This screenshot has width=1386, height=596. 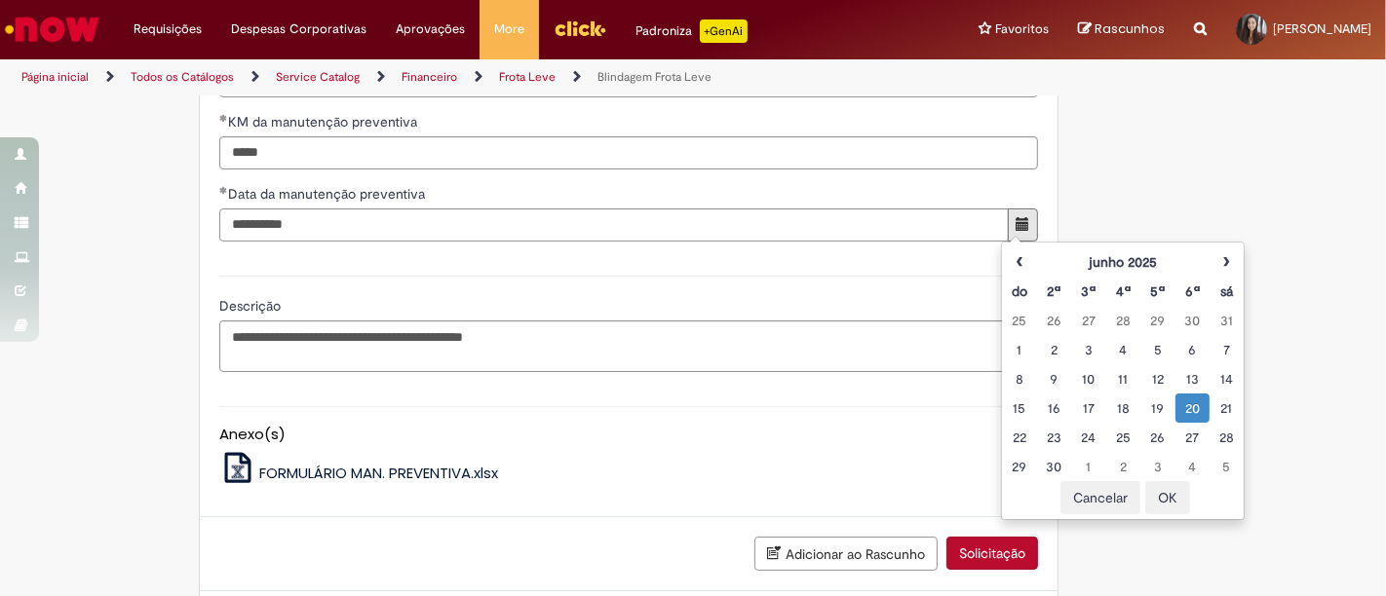 I want to click on th: Sexta-feira, so click(x=1192, y=291).